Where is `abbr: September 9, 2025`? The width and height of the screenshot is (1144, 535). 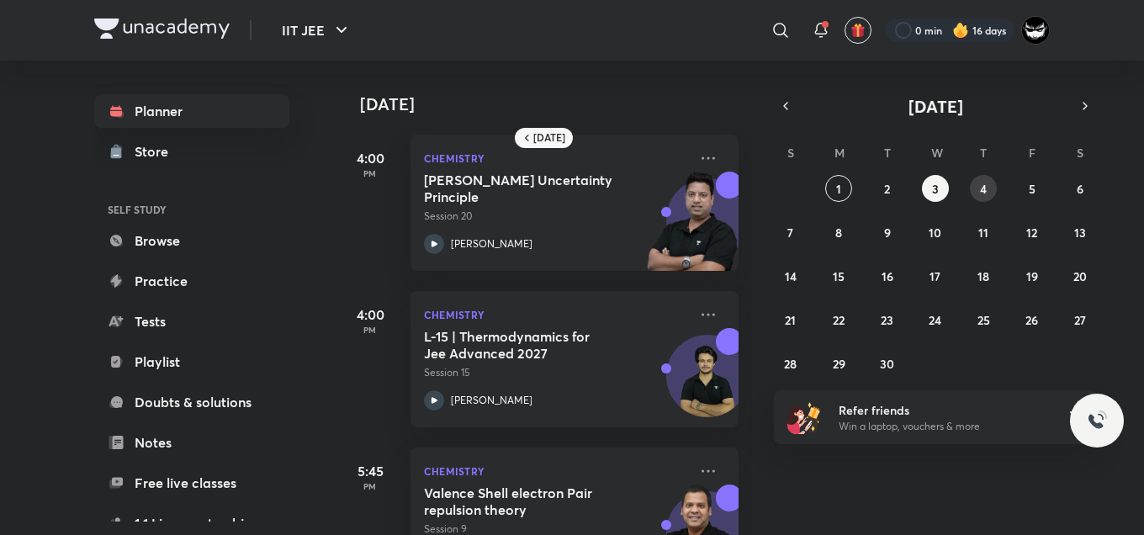 abbr: September 9, 2025 is located at coordinates (888, 232).